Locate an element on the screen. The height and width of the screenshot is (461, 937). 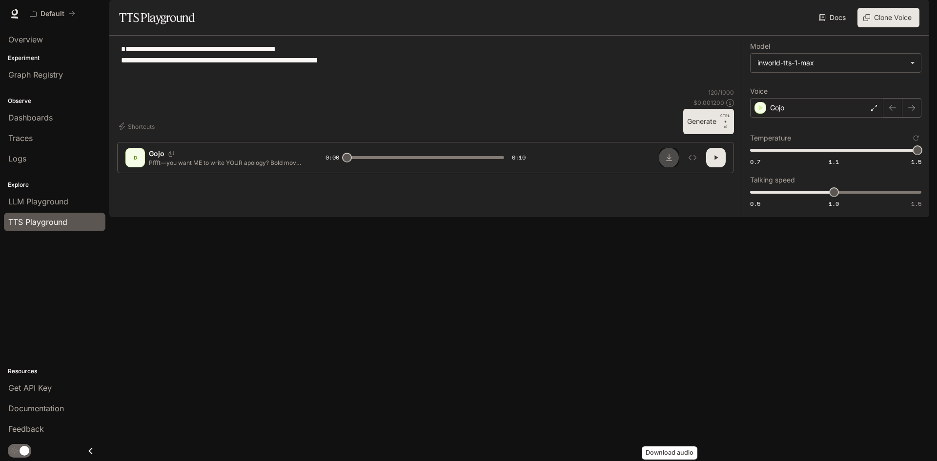
span: 0:10 is located at coordinates (519, 158).